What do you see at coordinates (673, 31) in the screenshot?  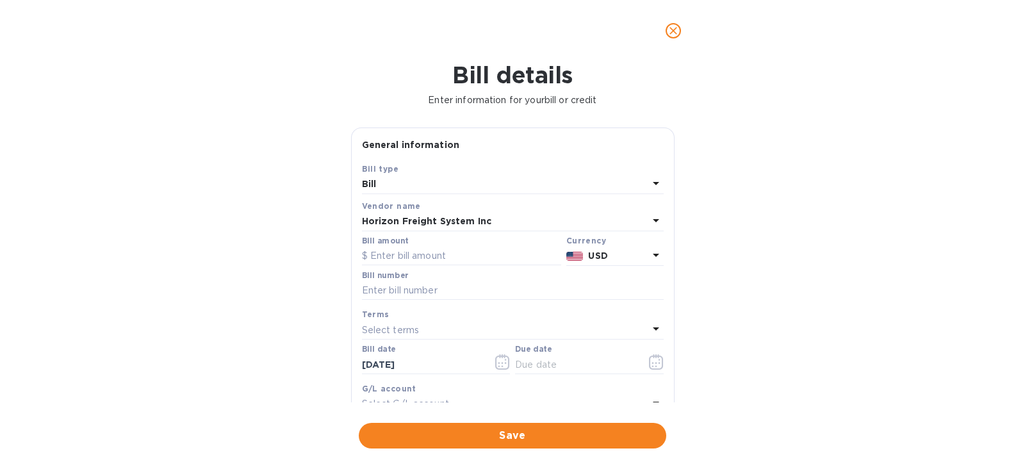 I see `button: close` at bounding box center [673, 31].